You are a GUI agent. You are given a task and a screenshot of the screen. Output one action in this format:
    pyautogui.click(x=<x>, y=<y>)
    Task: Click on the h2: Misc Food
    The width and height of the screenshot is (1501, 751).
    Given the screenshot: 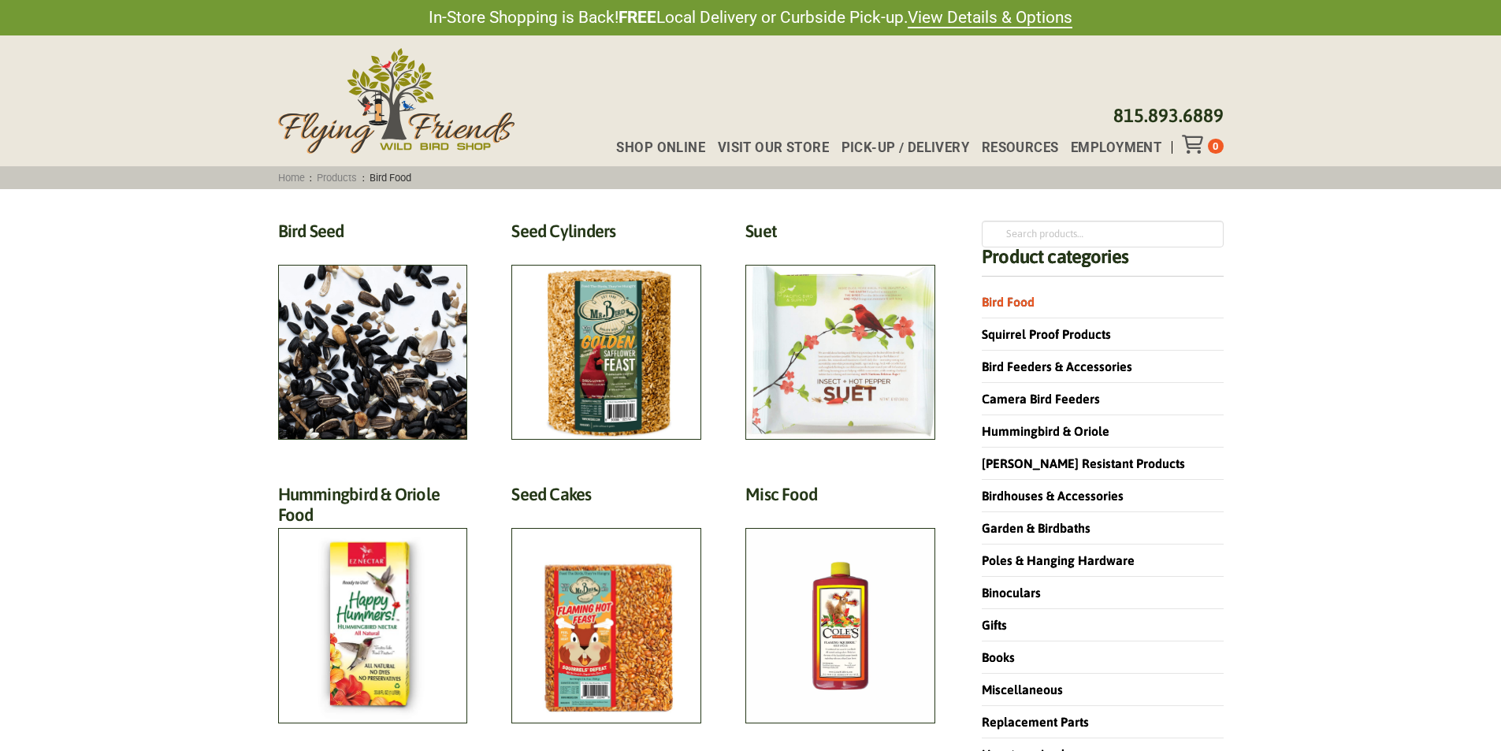 What is the action you would take?
    pyautogui.click(x=840, y=498)
    